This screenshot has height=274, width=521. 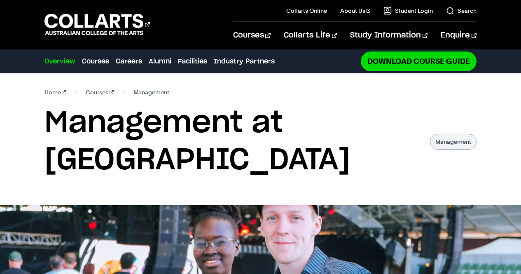 What do you see at coordinates (160, 61) in the screenshot?
I see `a: Alumni` at bounding box center [160, 61].